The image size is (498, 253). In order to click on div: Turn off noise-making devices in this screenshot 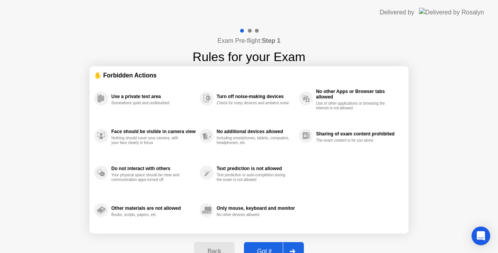, I will do `click(255, 96)`.